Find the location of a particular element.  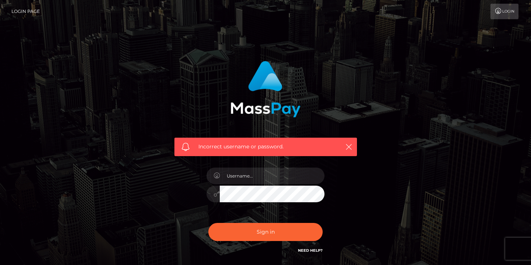

a: Login is located at coordinates (504, 11).